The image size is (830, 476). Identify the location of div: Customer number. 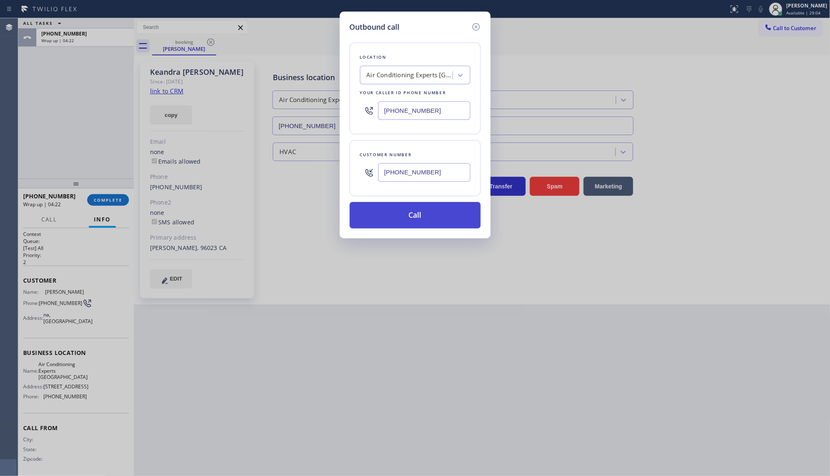
(415, 155).